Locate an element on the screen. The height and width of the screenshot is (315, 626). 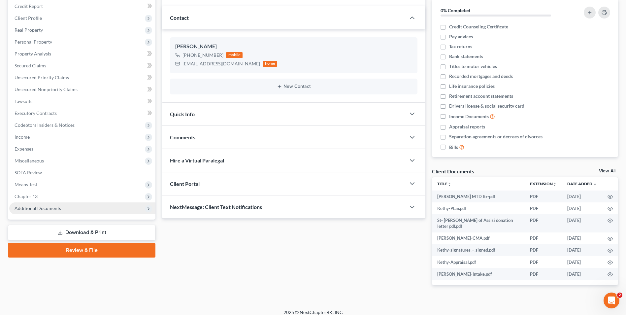
span: Bills is located at coordinates (453, 147).